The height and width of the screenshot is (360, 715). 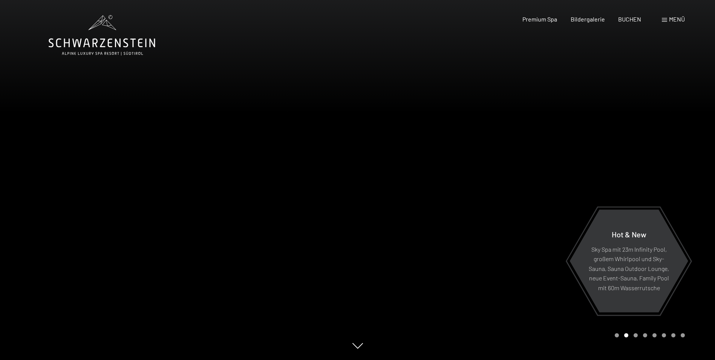 I want to click on div: Carousel Page 6, so click(x=664, y=335).